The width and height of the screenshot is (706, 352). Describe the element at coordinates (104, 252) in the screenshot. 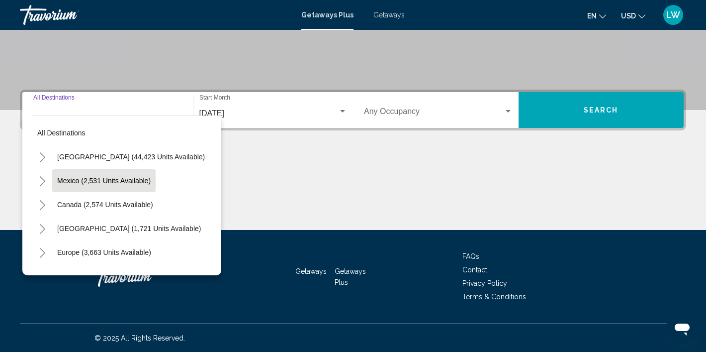

I see `button: Europe (3,663 units available)` at that location.